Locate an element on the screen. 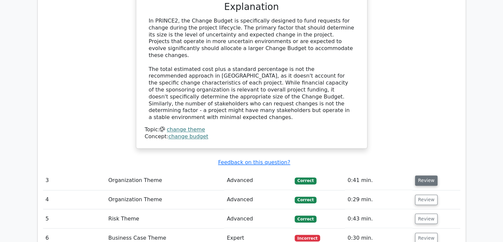  div: In PRINCE2, the Change Budget is specifically designed to fund requests for change during the pro... is located at coordinates (252, 69).